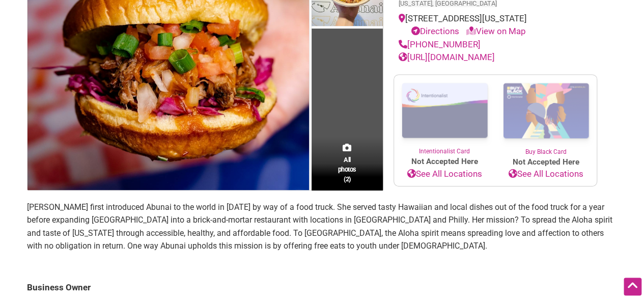  I want to click on img: Buy Black Card, so click(546, 111).